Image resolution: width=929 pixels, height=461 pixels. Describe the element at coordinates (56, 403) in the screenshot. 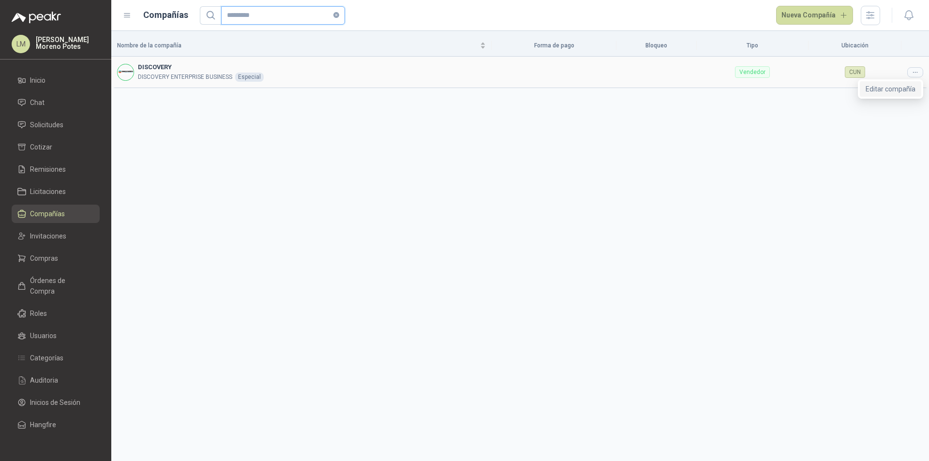

I see `a: Inicios de Sesión` at that location.